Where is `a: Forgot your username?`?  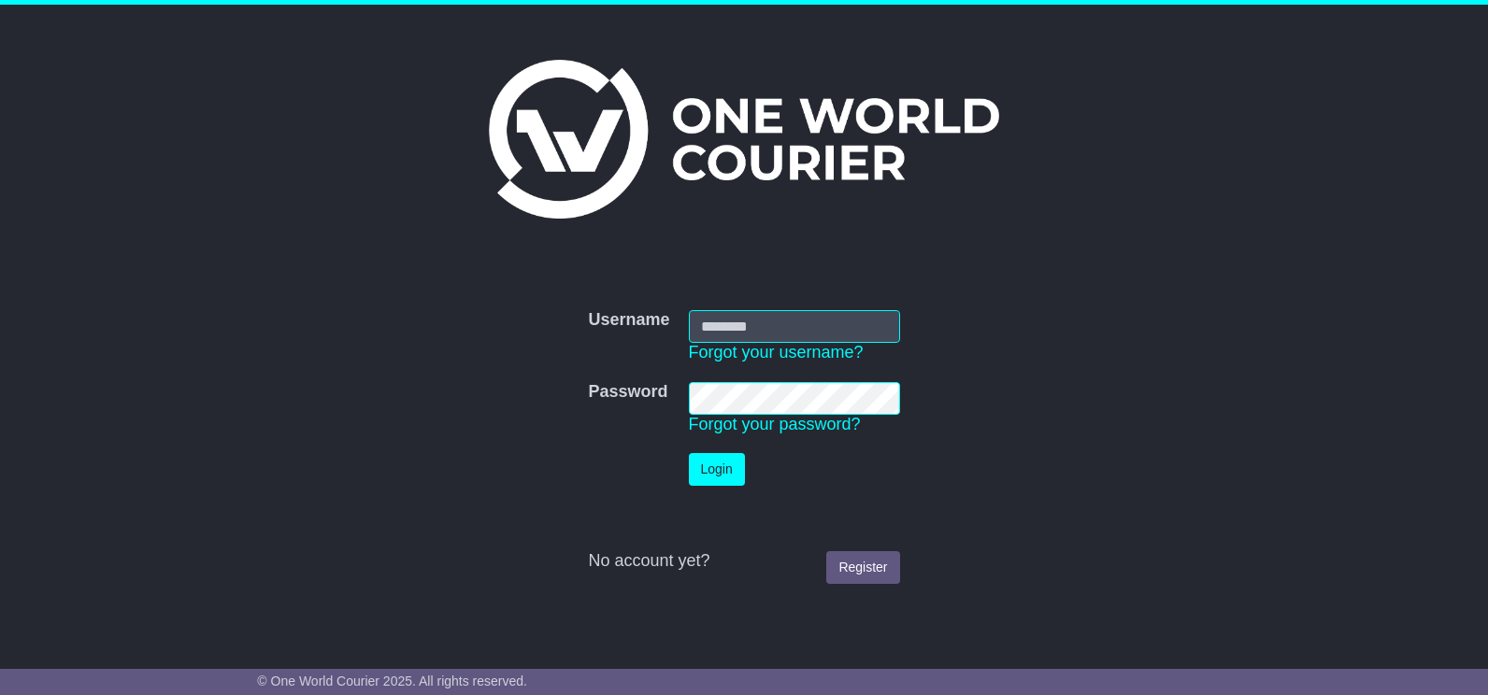
a: Forgot your username? is located at coordinates (776, 352).